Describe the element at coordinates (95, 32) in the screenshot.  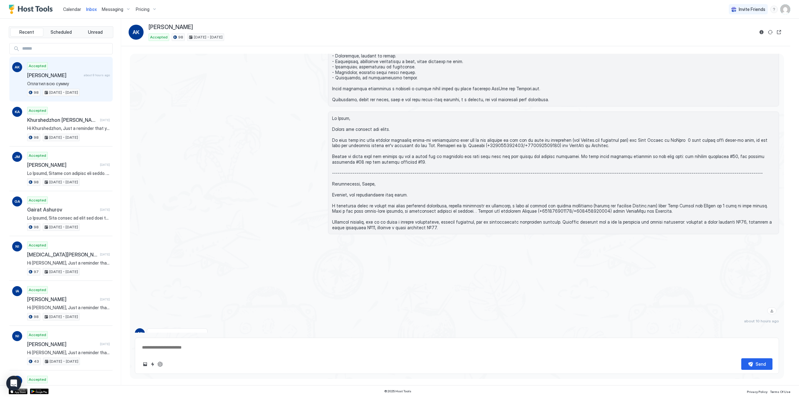
I see `span: Unread` at that location.